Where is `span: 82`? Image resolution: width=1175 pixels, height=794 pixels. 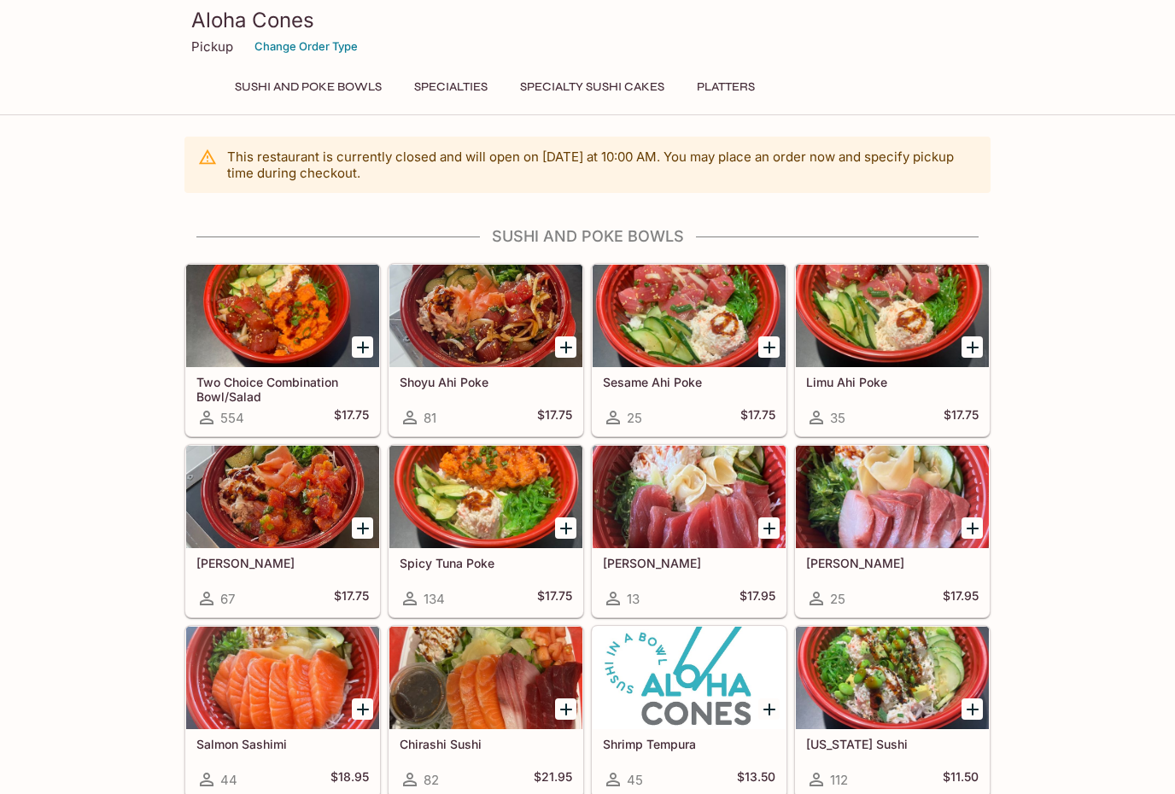 span: 82 is located at coordinates (431, 780).